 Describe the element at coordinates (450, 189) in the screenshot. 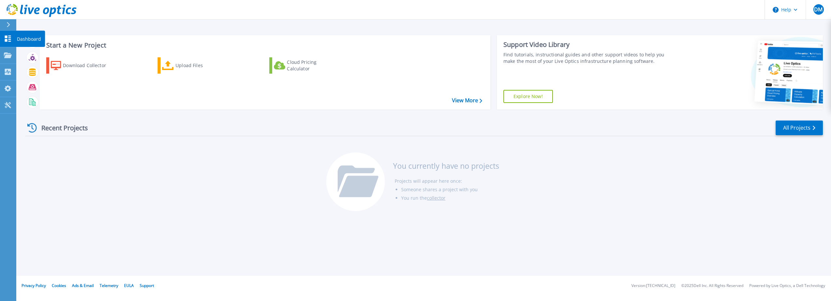

I see `li: Someone shares a project with you` at that location.